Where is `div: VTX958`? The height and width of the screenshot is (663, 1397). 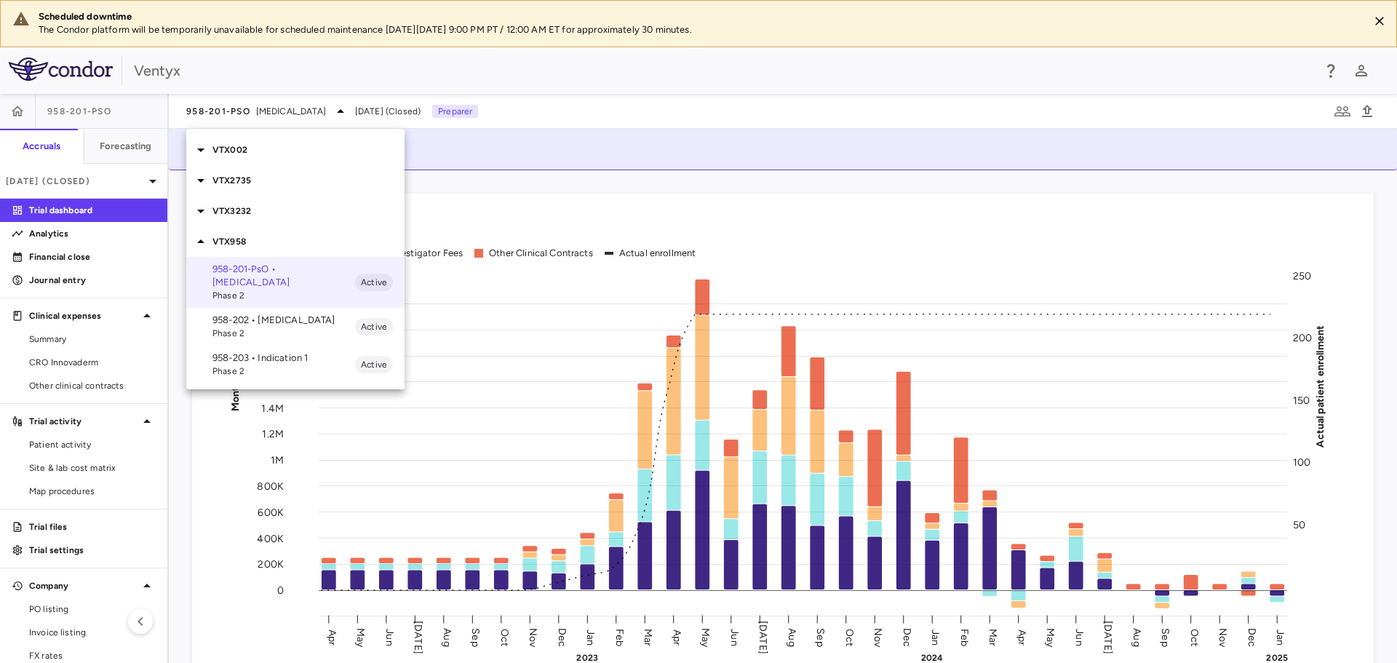 div: VTX958 is located at coordinates (295, 242).